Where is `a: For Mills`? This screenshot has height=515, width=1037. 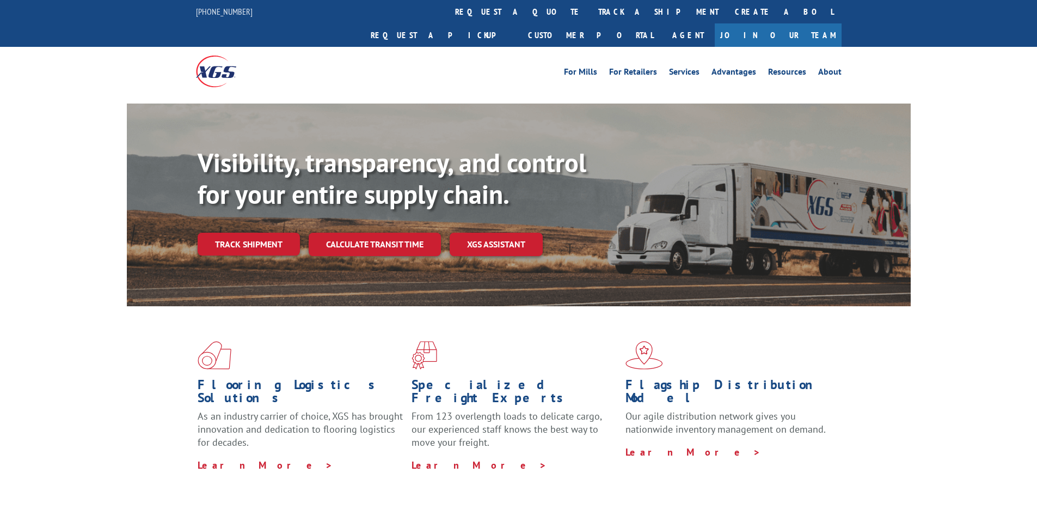 a: For Mills is located at coordinates (580, 74).